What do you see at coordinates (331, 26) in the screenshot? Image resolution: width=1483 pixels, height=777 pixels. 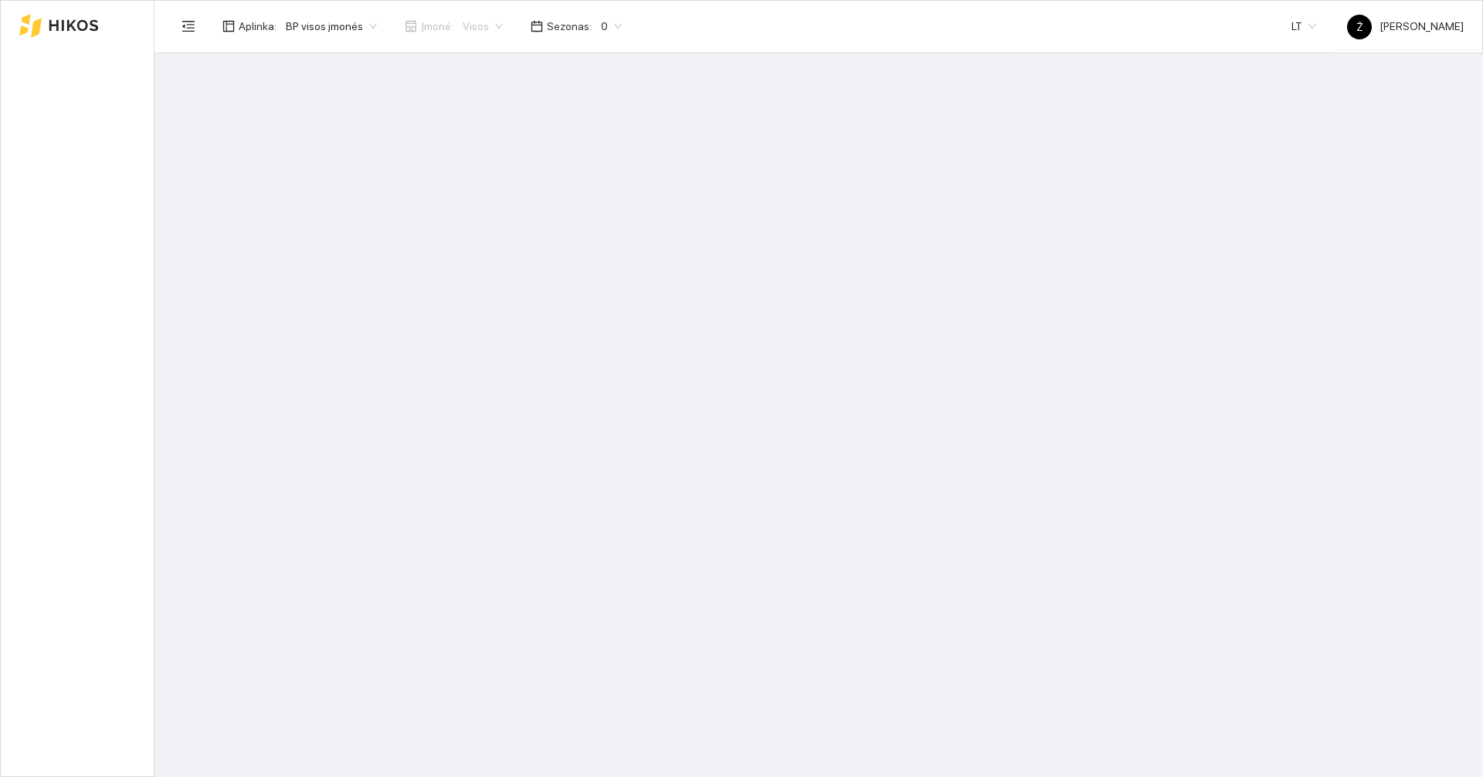 I see `span: BP visos įmonės` at bounding box center [331, 26].